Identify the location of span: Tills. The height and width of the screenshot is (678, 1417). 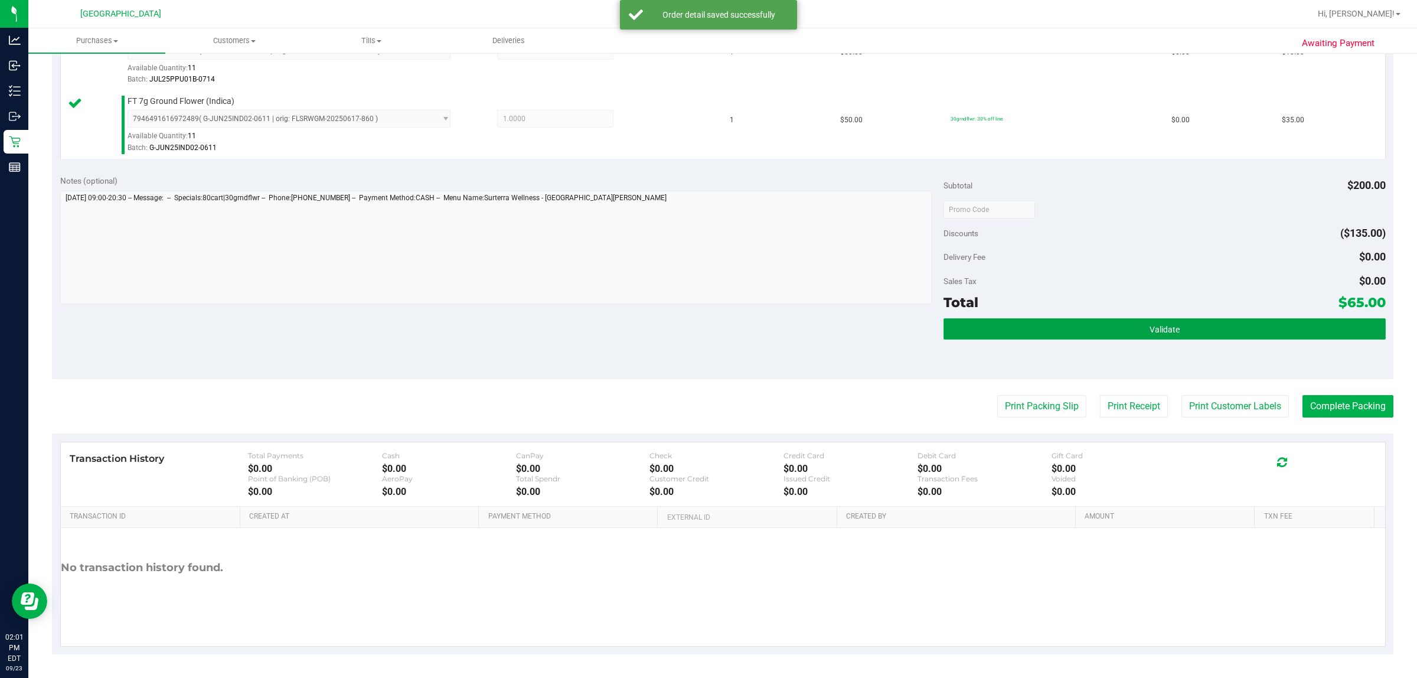
(371, 41).